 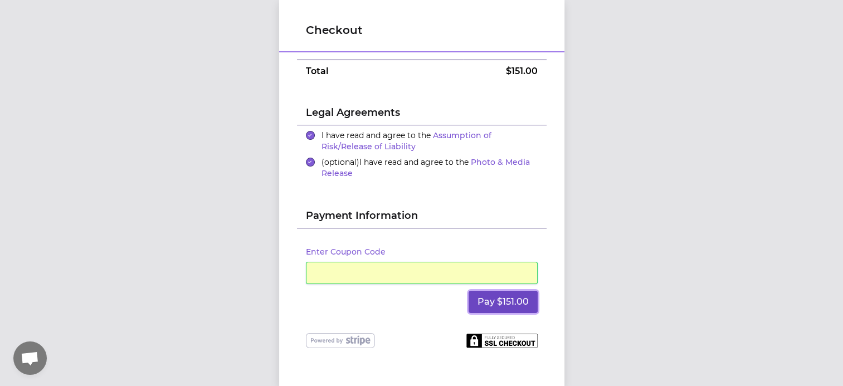 What do you see at coordinates (30, 358) in the screenshot?
I see `a: Open chat` at bounding box center [30, 358].